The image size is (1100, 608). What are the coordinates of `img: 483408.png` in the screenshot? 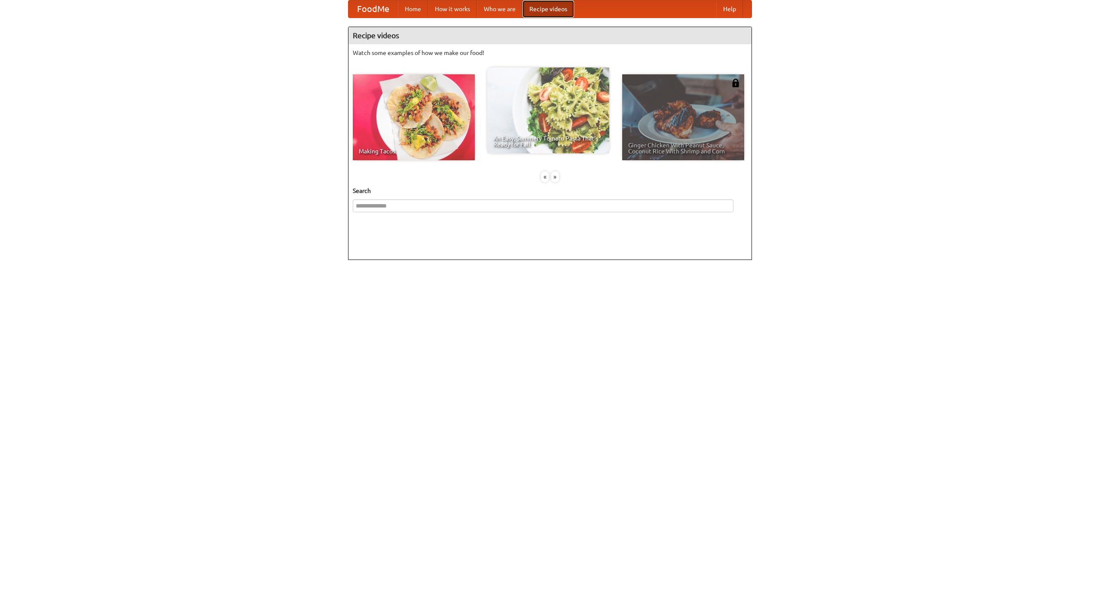 It's located at (736, 83).